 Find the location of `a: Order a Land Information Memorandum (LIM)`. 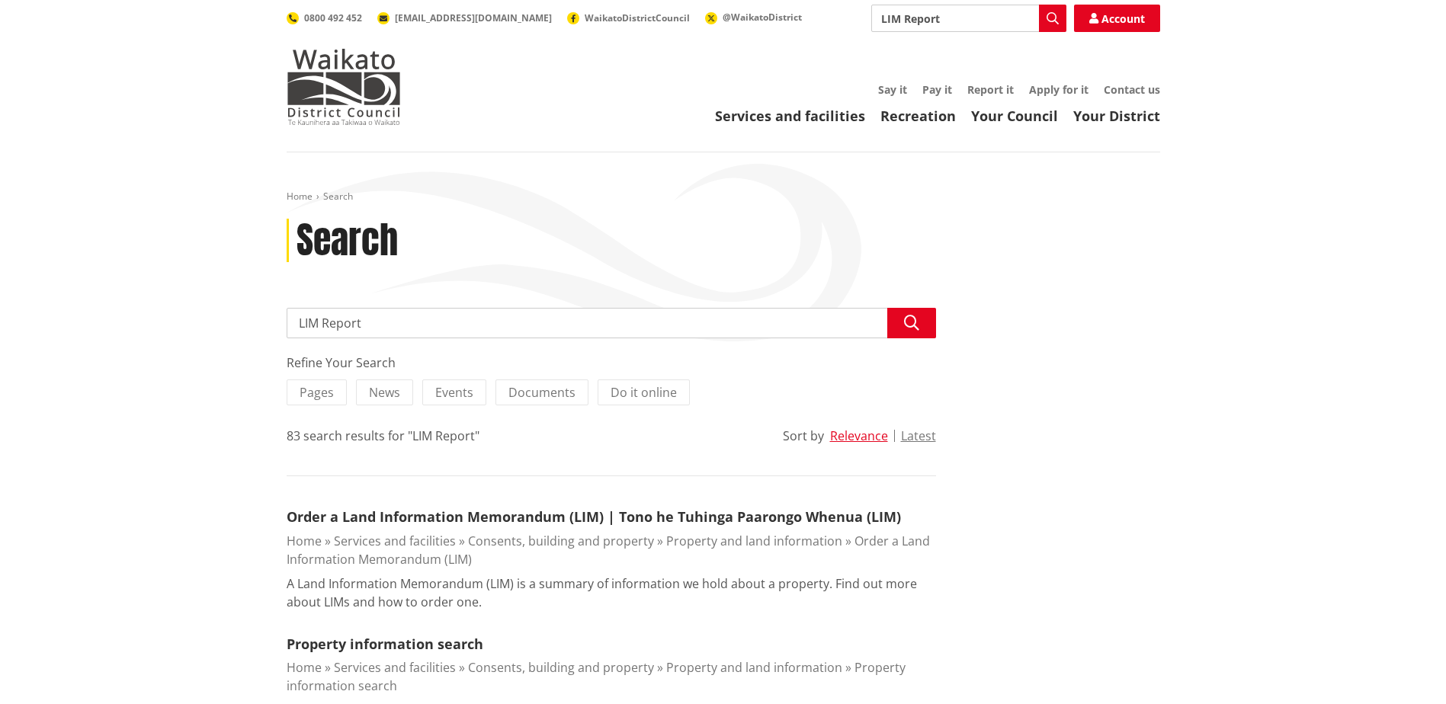

a: Order a Land Information Memorandum (LIM) is located at coordinates (608, 550).